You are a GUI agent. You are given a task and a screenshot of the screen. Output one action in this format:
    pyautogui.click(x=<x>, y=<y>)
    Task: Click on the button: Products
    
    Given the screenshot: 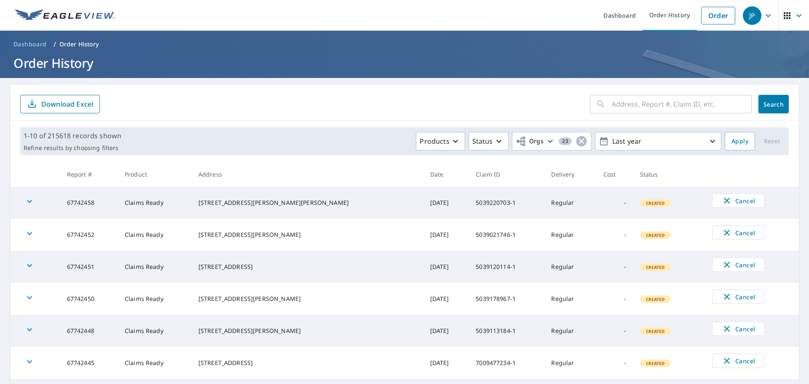 What is the action you would take?
    pyautogui.click(x=440, y=141)
    